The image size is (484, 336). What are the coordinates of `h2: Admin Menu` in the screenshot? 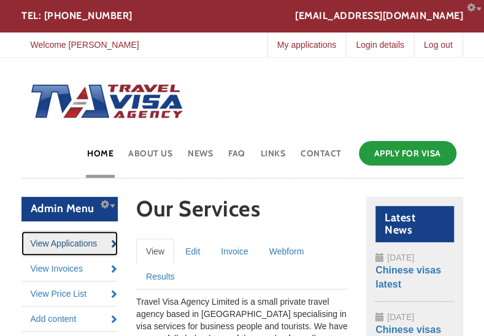 It's located at (70, 209).